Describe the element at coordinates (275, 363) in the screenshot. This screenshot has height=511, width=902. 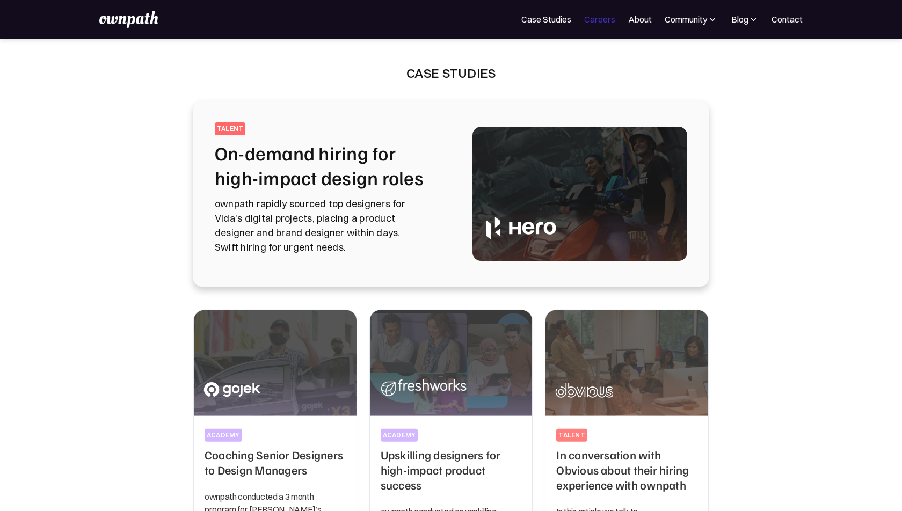
I see `img: Coaching Senior Designers to Design Managers` at that location.